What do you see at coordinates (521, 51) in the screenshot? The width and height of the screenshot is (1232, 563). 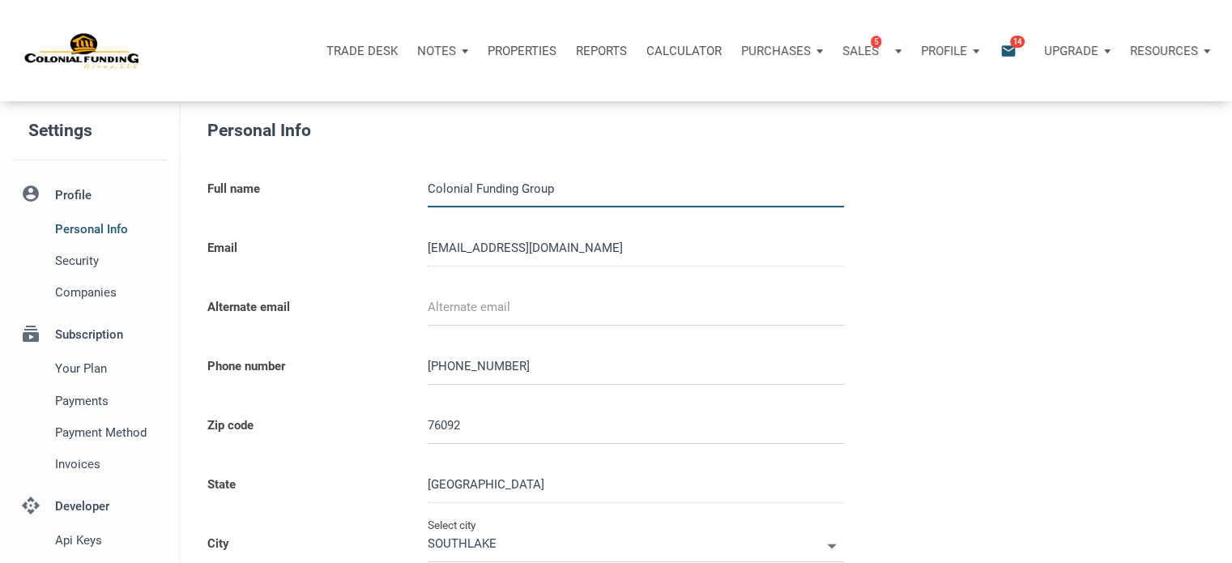 I see `a: Properties` at bounding box center [521, 51].